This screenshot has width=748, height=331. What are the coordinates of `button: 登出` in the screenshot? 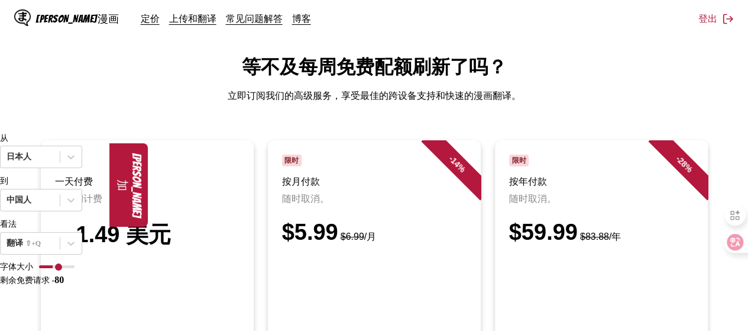 It's located at (716, 19).